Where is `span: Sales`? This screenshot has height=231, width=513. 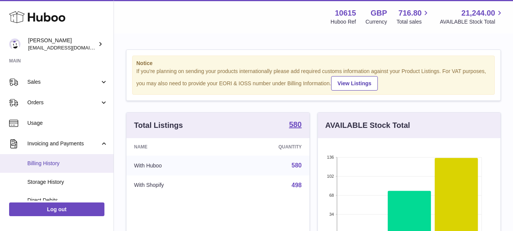
span: Sales is located at coordinates (63, 82).